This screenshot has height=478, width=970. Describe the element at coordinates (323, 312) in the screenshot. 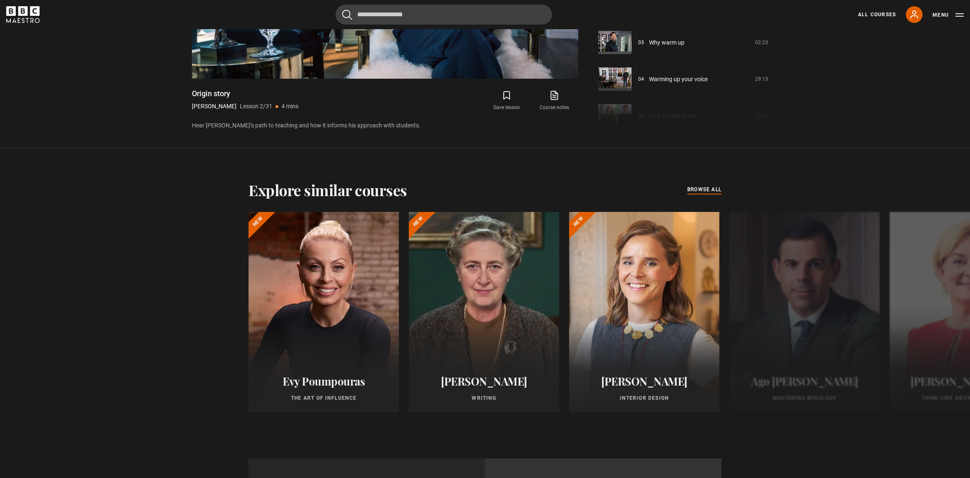

I see `a: Evy Poumpouras The Art of Influence New` at that location.